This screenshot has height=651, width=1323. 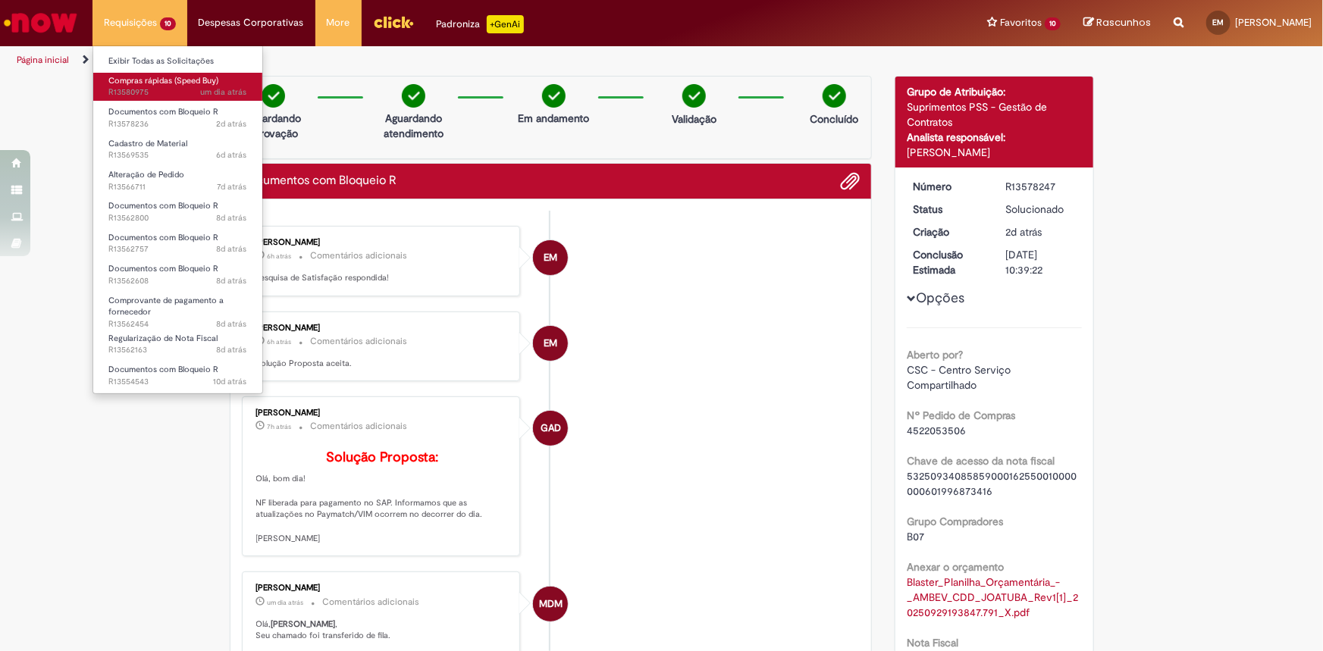 I want to click on span: Comprovante de pagamento a fornecedor, so click(x=166, y=306).